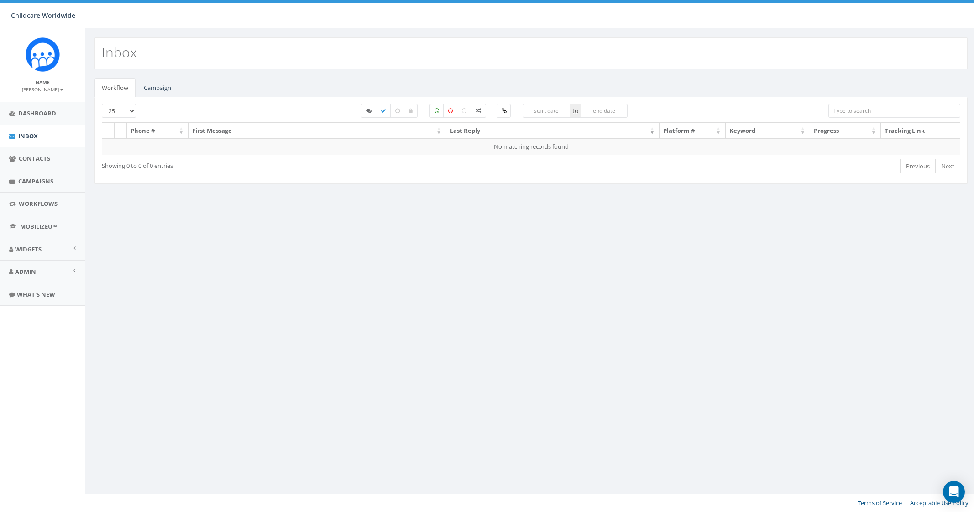 Image resolution: width=974 pixels, height=512 pixels. What do you see at coordinates (26, 271) in the screenshot?
I see `span: Admin` at bounding box center [26, 271].